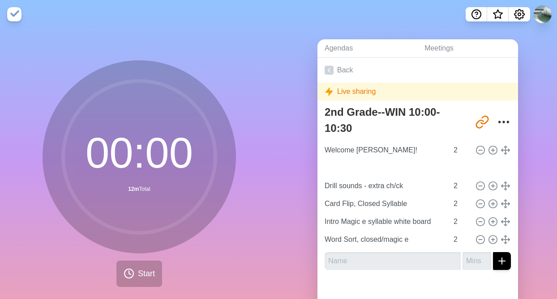  Describe the element at coordinates (14, 14) in the screenshot. I see `img: timeblocks logo` at that location.